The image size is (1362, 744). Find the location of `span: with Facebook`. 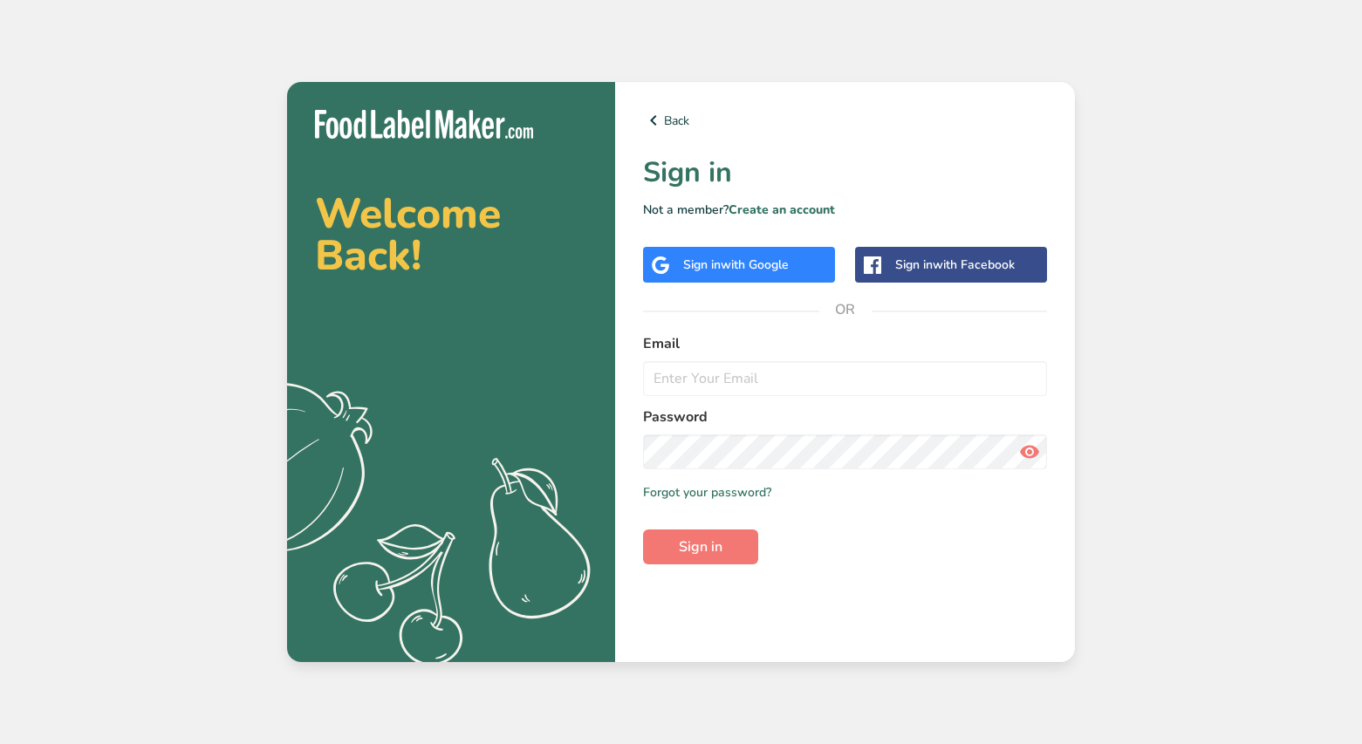

span: with Facebook is located at coordinates (973, 264).